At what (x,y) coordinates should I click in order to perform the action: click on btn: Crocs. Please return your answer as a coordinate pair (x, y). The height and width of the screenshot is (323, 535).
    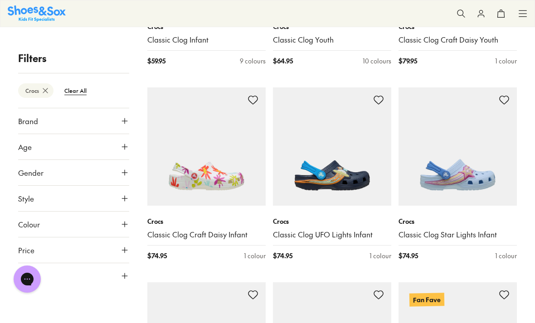
    Looking at the image, I should click on (36, 91).